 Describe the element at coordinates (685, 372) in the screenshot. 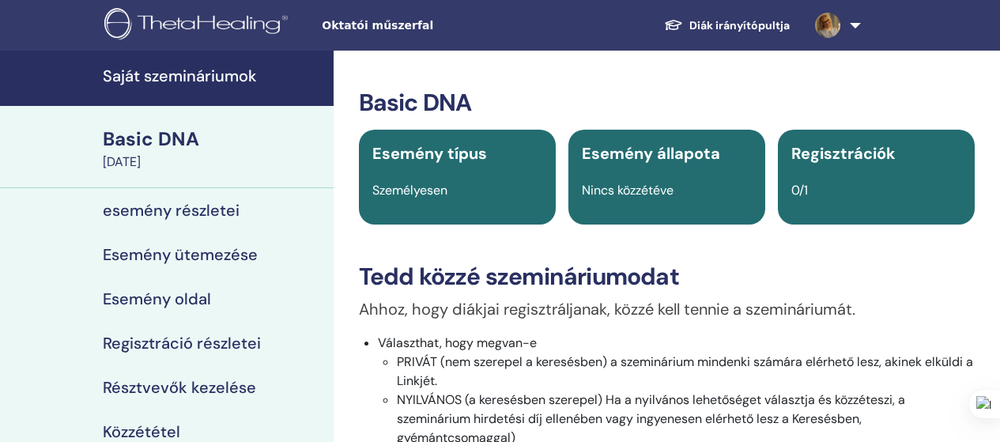

I see `li: PRIVÁT (nem szerepel a keresésben) a szeminárium mindenki számára elérhető lesz, akinek elküldi a...` at that location.